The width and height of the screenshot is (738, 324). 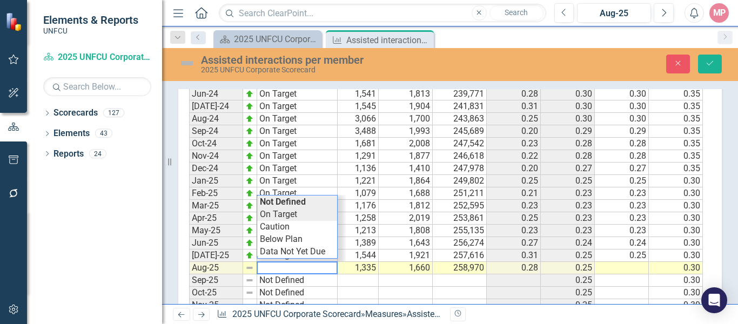 I want to click on td: Nov-24, so click(x=216, y=156).